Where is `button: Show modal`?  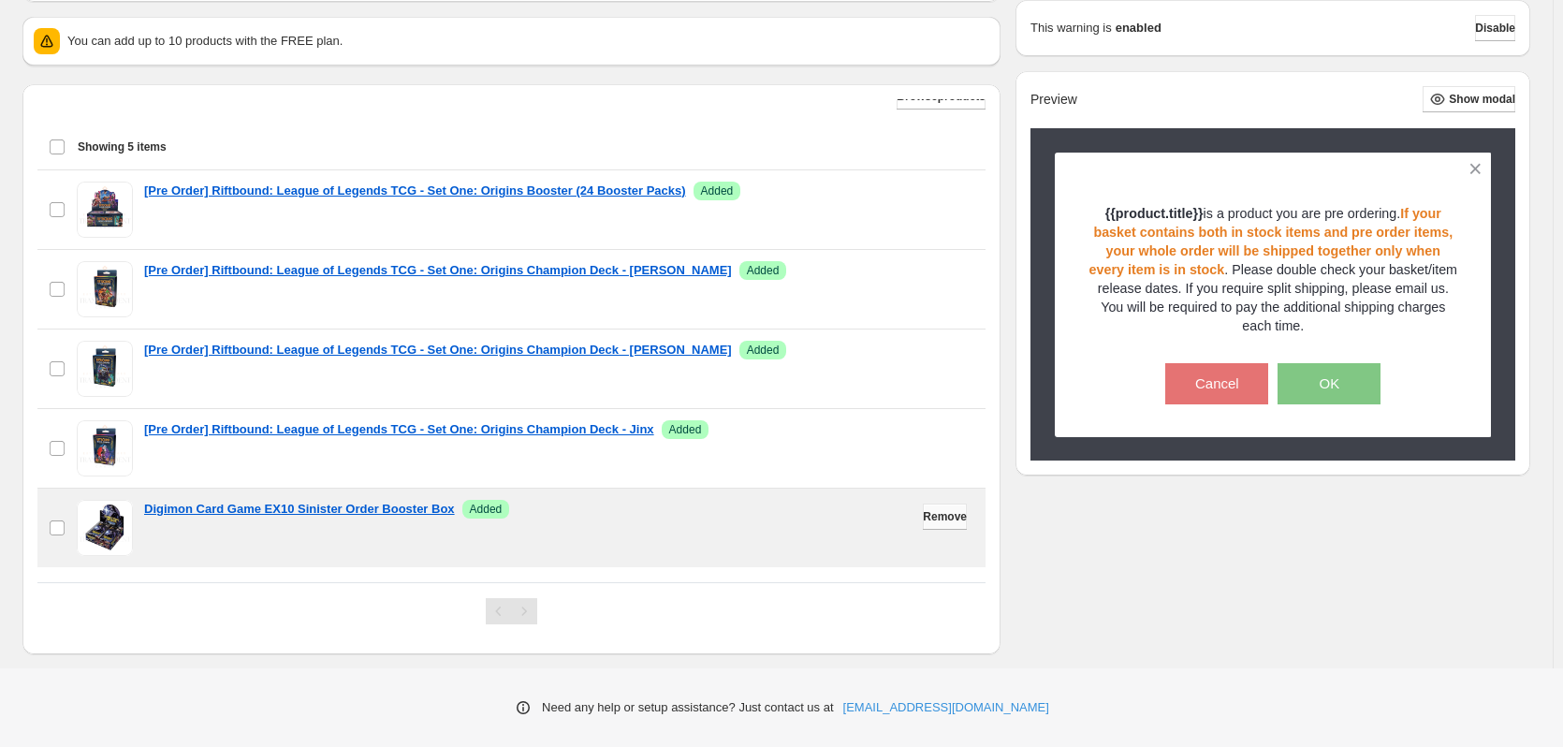 button: Show modal is located at coordinates (1469, 99).